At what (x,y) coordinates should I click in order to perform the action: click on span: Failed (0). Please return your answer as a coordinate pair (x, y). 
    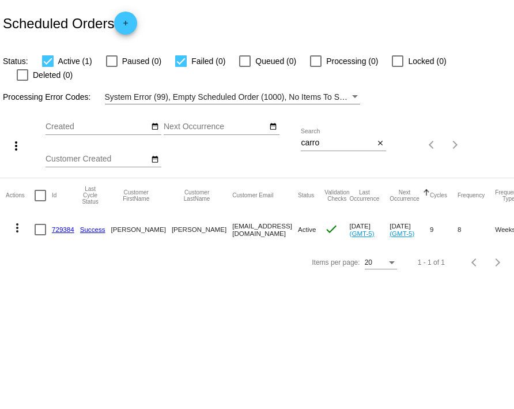
    Looking at the image, I should click on (208, 61).